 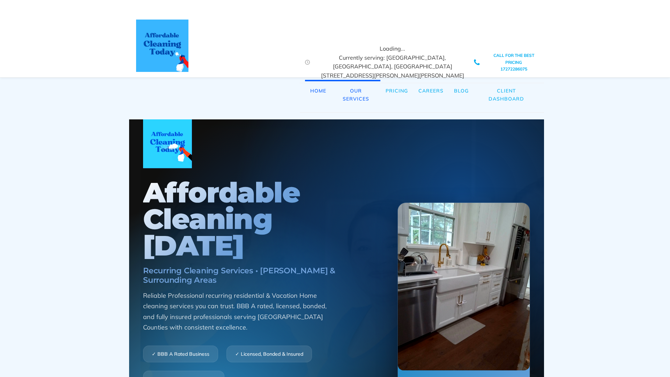 I want to click on a: Client Dashboard, so click(x=506, y=95).